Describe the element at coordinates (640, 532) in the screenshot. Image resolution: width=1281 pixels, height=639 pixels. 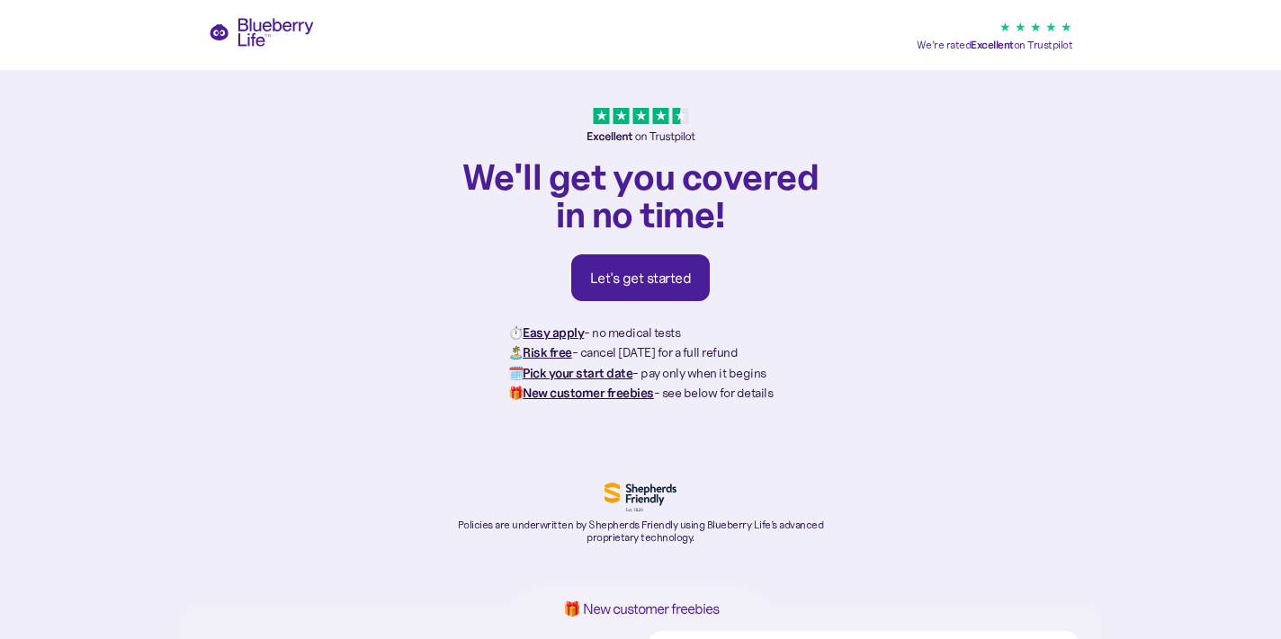
I see `p: Policies are underwritten by Shepherds Friendly using Blueberry Life’s advanced proprietary techn...` at that location.